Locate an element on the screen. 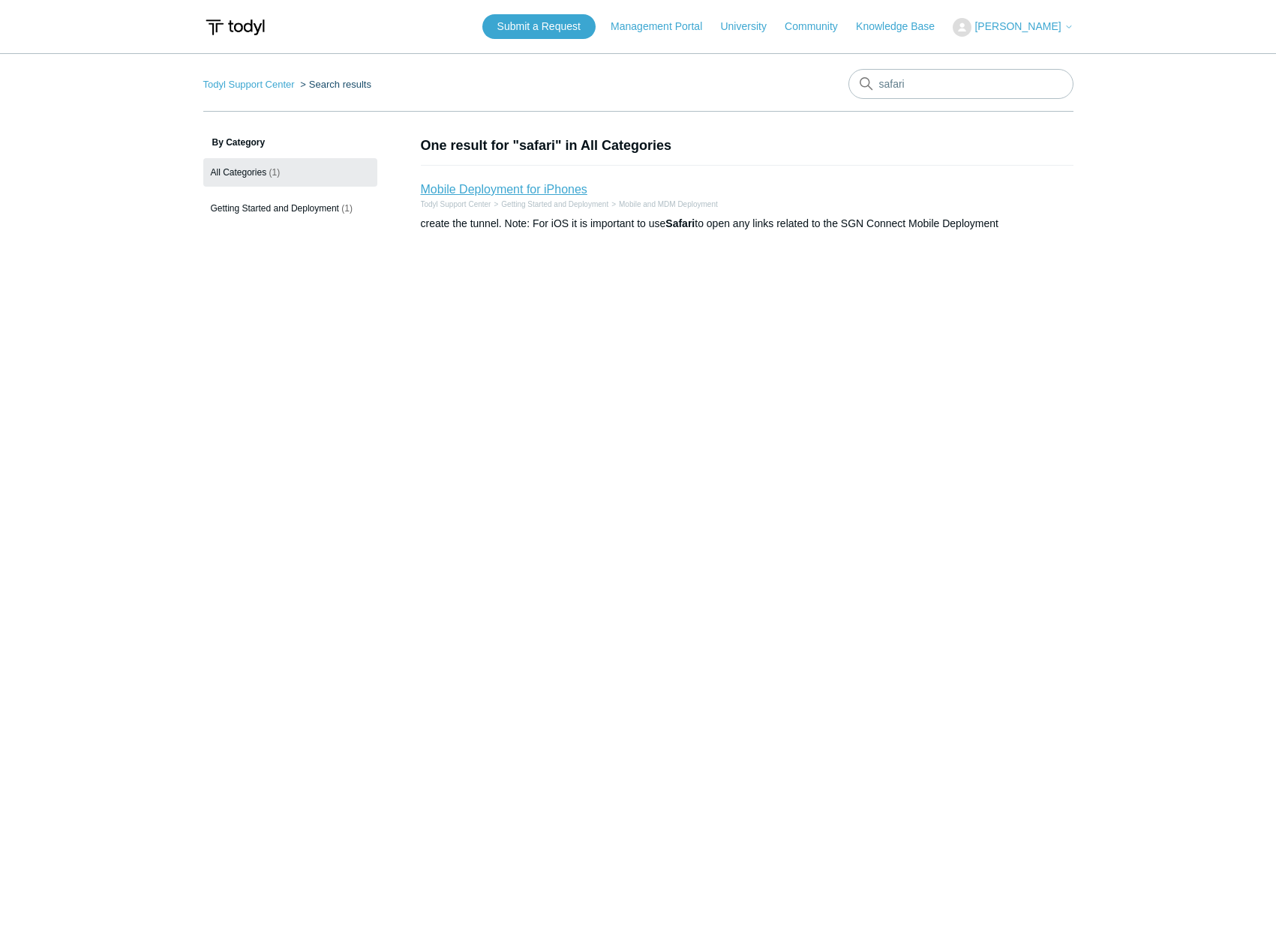 This screenshot has width=1276, height=952. a: Mobile Deployment for iPhones is located at coordinates (504, 189).